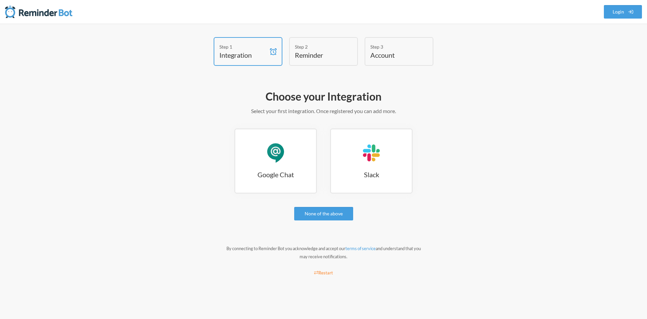  What do you see at coordinates (319, 55) in the screenshot?
I see `h4: Reminder` at bounding box center [319, 55].